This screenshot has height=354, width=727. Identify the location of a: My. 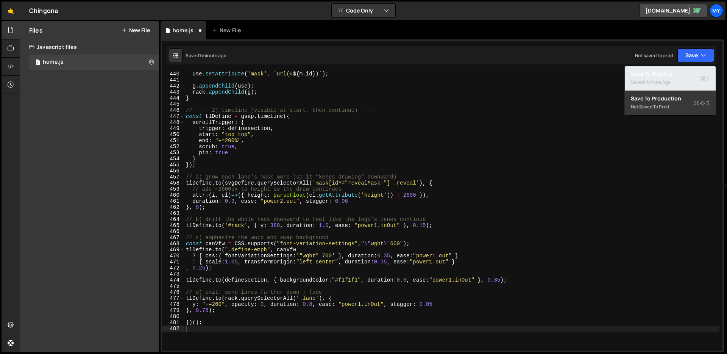
(716, 11).